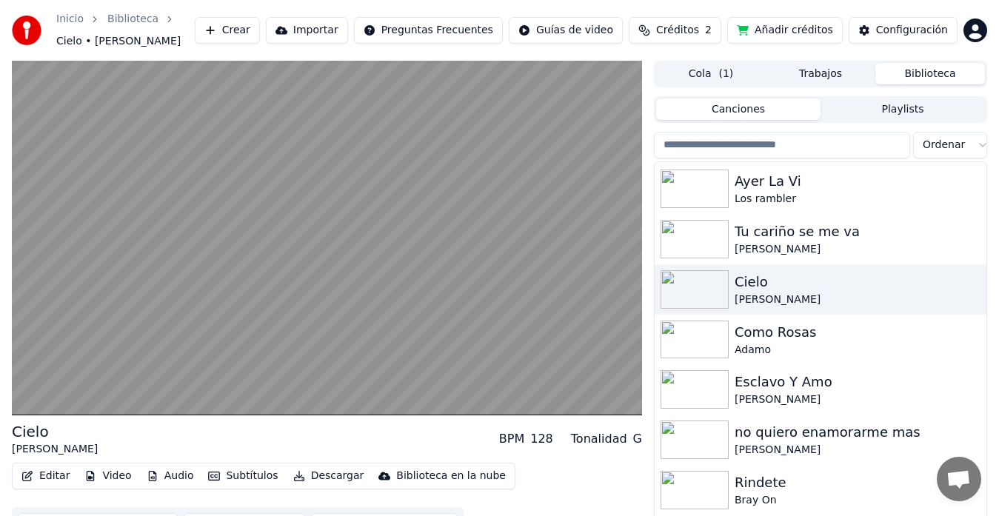 This screenshot has height=516, width=999. I want to click on button: Subtítulos, so click(243, 476).